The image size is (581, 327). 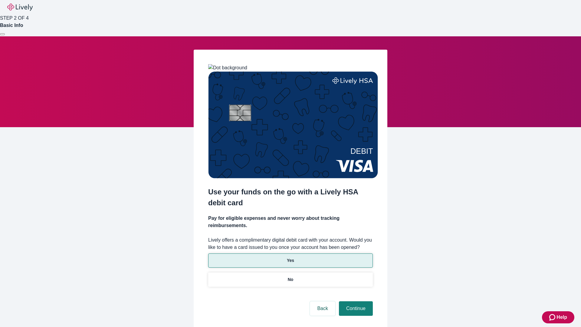 What do you see at coordinates (323, 308) in the screenshot?
I see `button: Back` at bounding box center [323, 308].